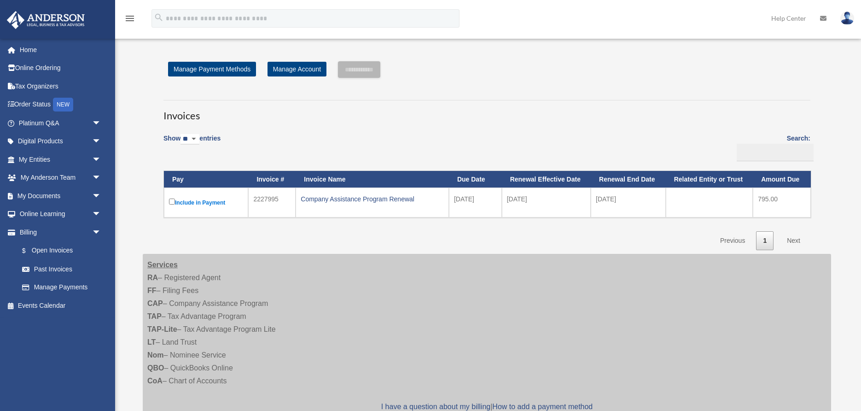  I want to click on a: Platinum Q&Aarrow_drop_down, so click(61, 123).